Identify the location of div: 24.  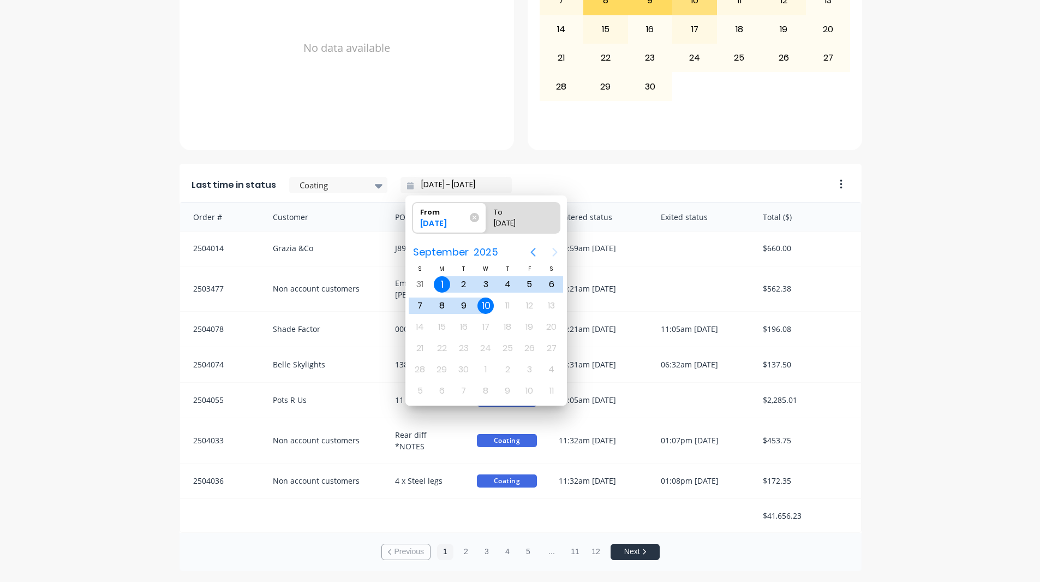
(694, 58).